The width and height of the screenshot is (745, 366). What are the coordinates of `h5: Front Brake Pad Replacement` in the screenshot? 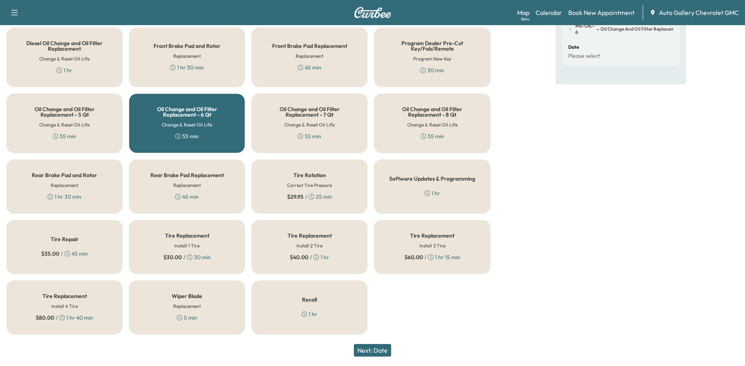 It's located at (310, 46).